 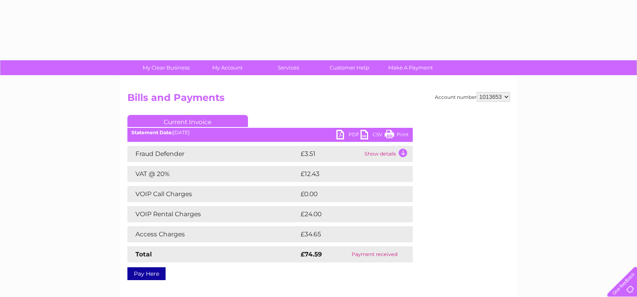 What do you see at coordinates (166, 68) in the screenshot?
I see `a: My Clear Business` at bounding box center [166, 68].